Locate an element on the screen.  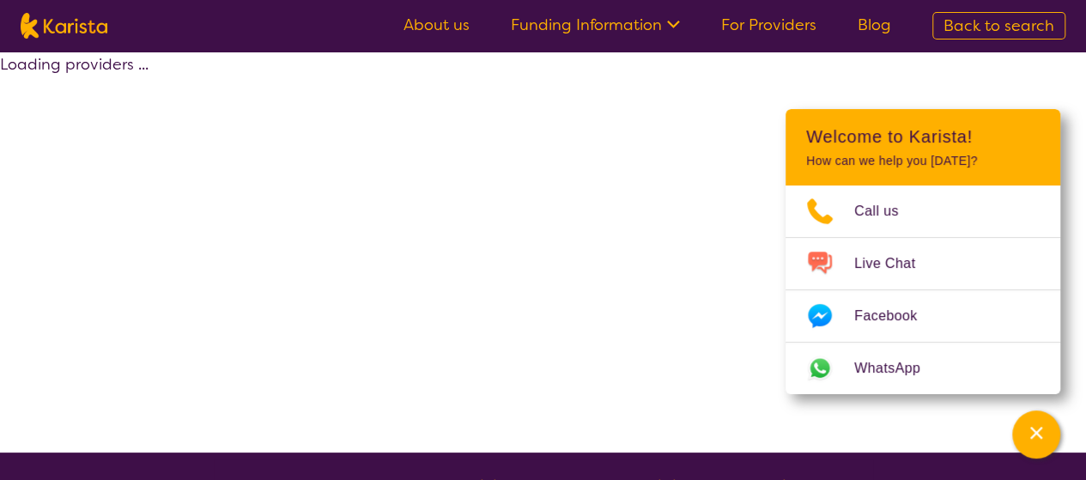
a: Web link opens in a new tab. is located at coordinates (923, 368).